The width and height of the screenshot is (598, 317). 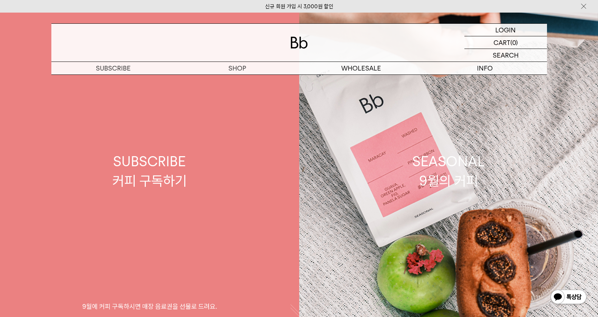 What do you see at coordinates (113, 68) in the screenshot?
I see `a: SUBSCRIBE` at bounding box center [113, 68].